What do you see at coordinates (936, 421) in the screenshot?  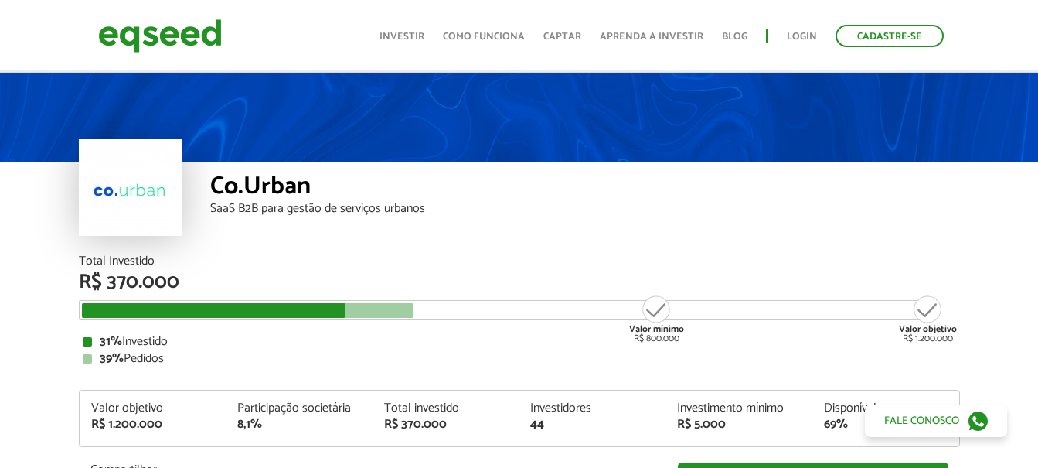 I see `a: Fale conosco` at bounding box center [936, 421].